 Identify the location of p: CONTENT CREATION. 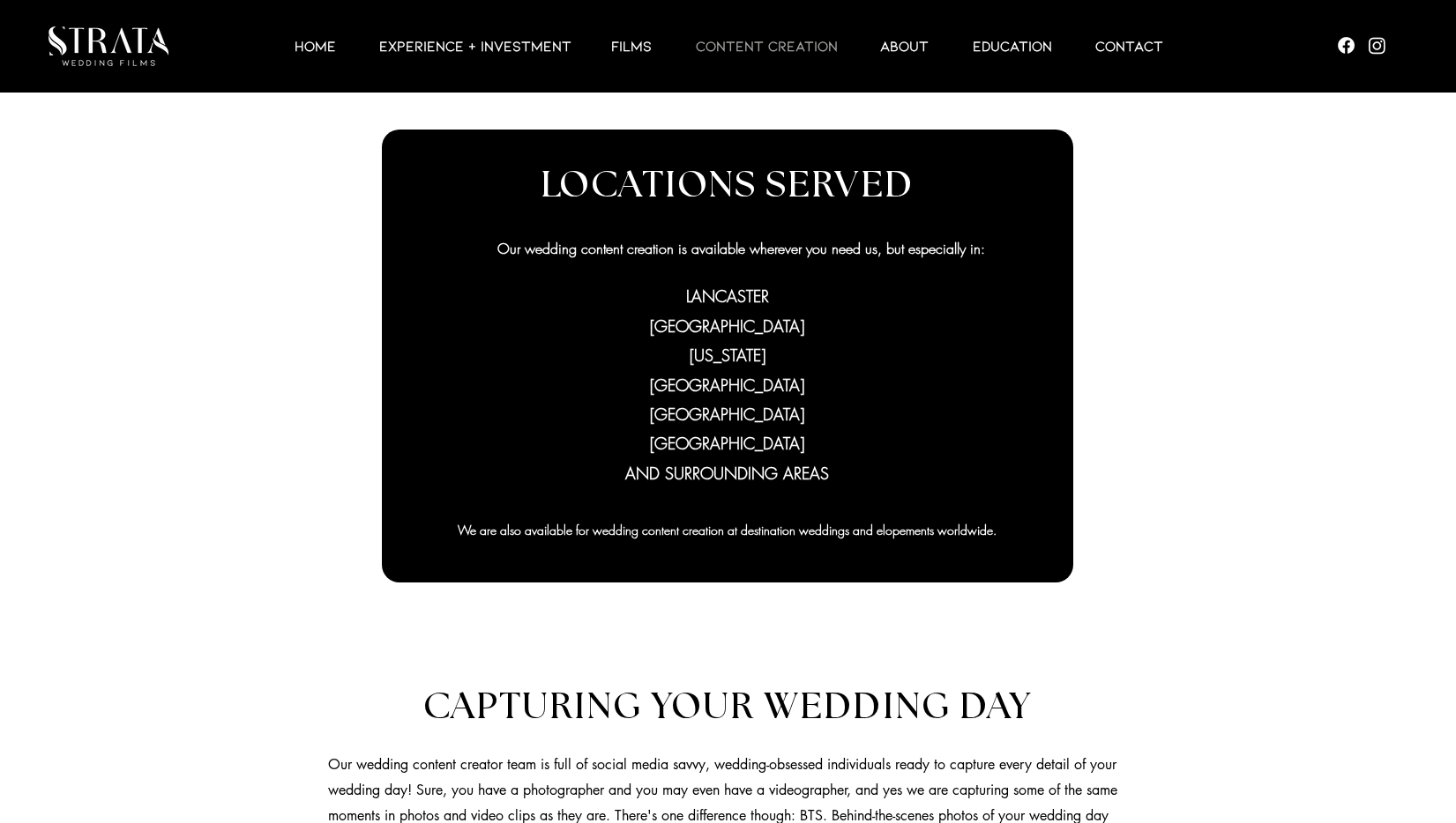
(766, 46).